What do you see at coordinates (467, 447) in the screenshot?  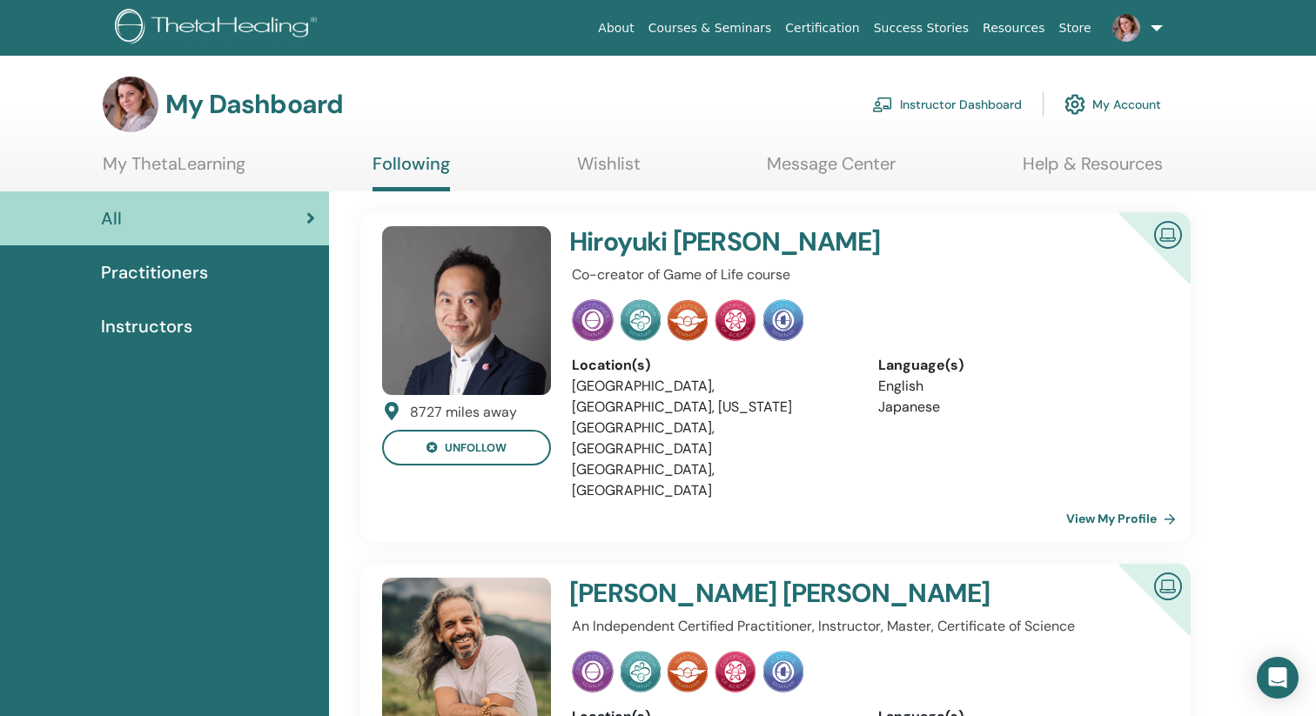 I see `button: unfollow` at bounding box center [467, 447].